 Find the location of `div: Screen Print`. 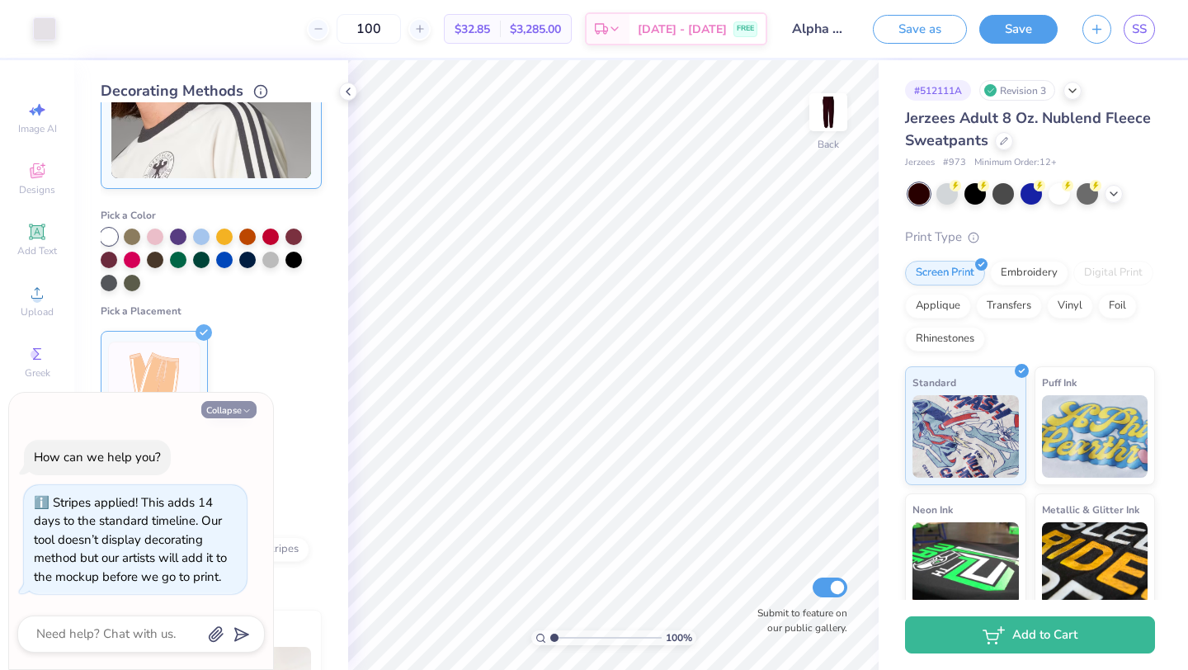

div: Screen Print is located at coordinates (944, 273).